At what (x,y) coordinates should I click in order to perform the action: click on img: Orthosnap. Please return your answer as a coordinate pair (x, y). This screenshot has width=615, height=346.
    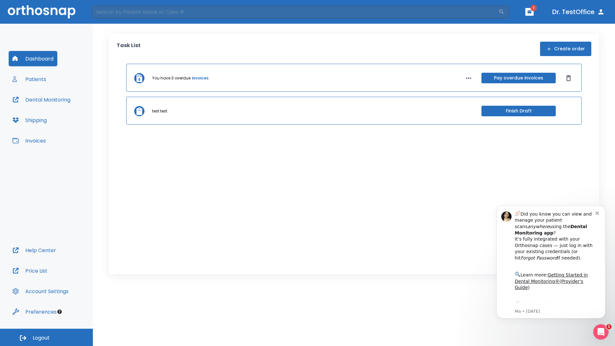
    Looking at the image, I should click on (42, 12).